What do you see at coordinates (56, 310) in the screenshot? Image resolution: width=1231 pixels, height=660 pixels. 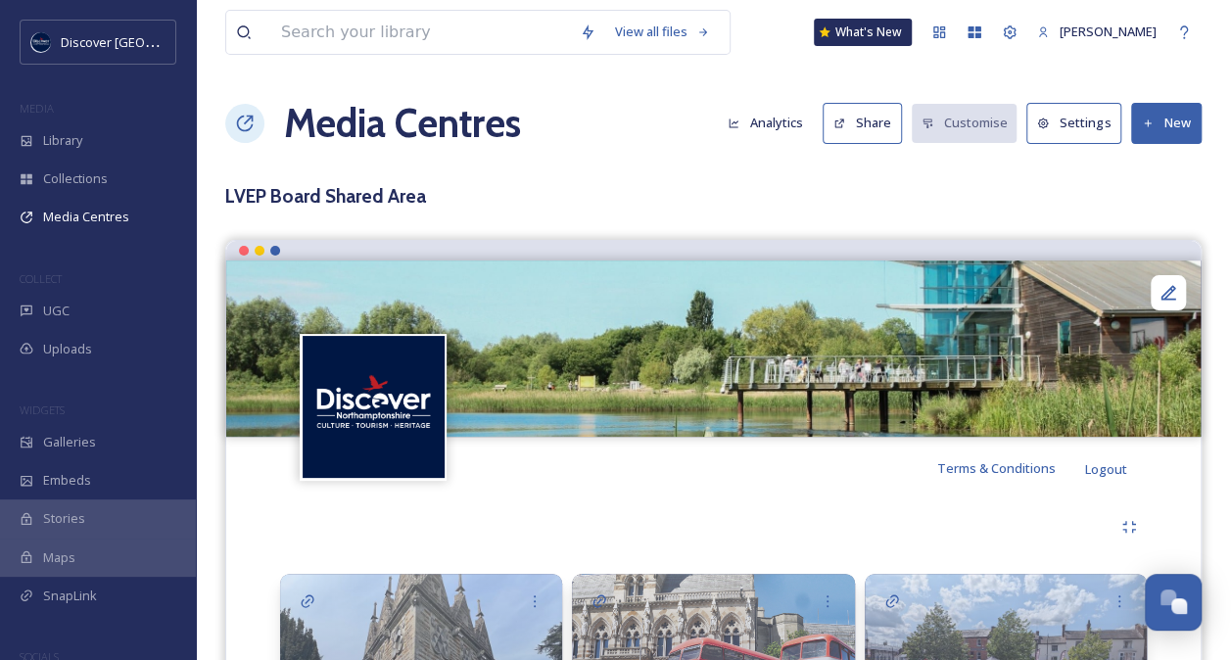 I see `span: UGC` at bounding box center [56, 310].